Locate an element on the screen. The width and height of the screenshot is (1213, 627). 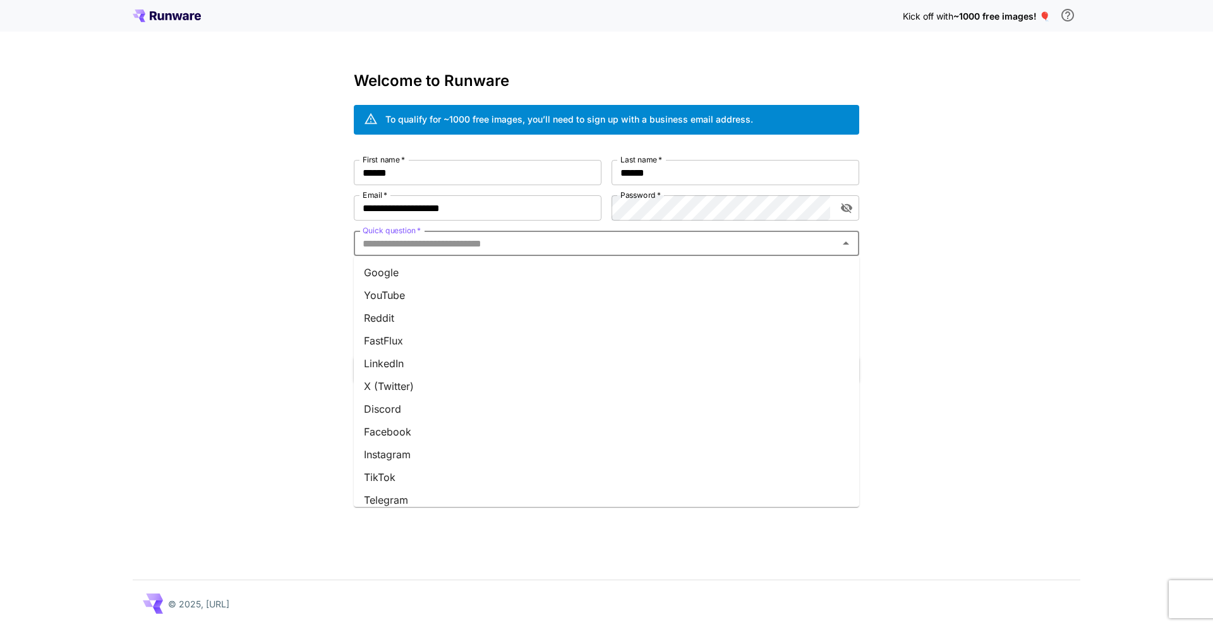
li: Telegram is located at coordinates (606, 500).